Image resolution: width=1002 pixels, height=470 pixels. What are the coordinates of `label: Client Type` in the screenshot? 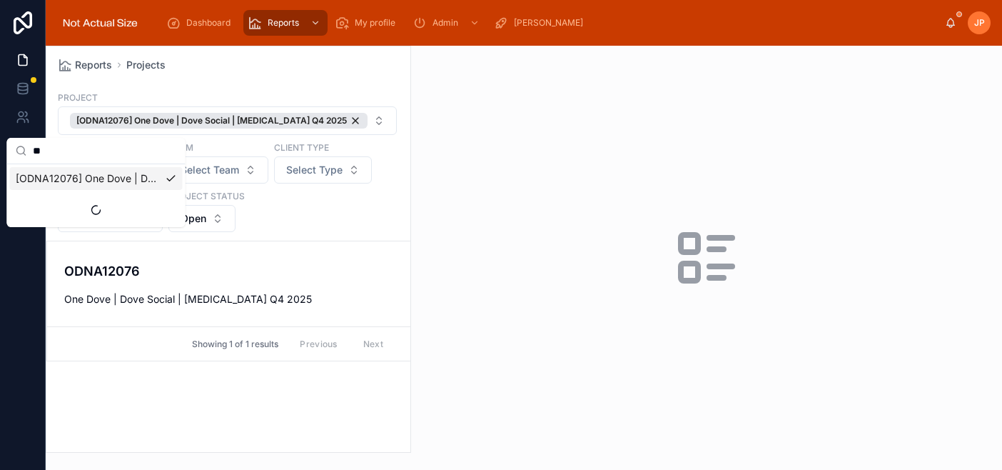 It's located at (301, 147).